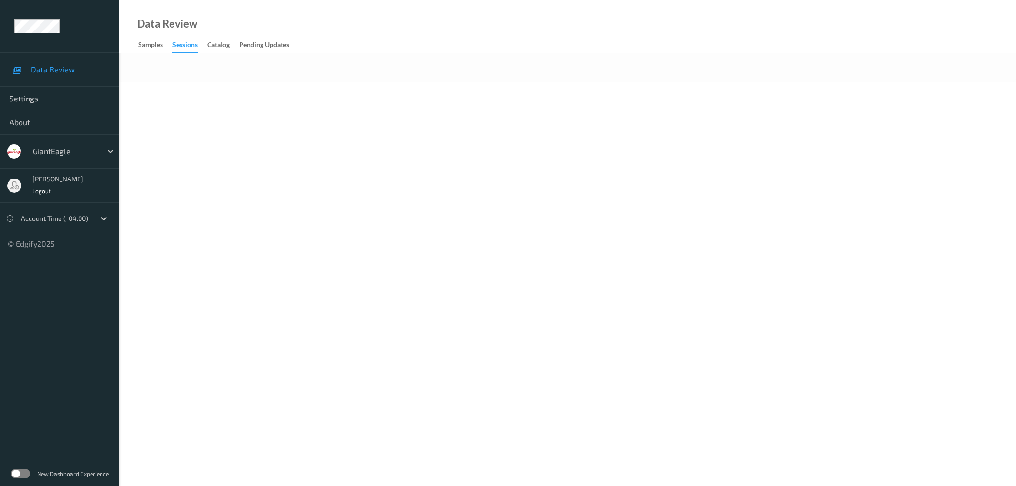  What do you see at coordinates (167, 24) in the screenshot?
I see `div: Data Review` at bounding box center [167, 24].